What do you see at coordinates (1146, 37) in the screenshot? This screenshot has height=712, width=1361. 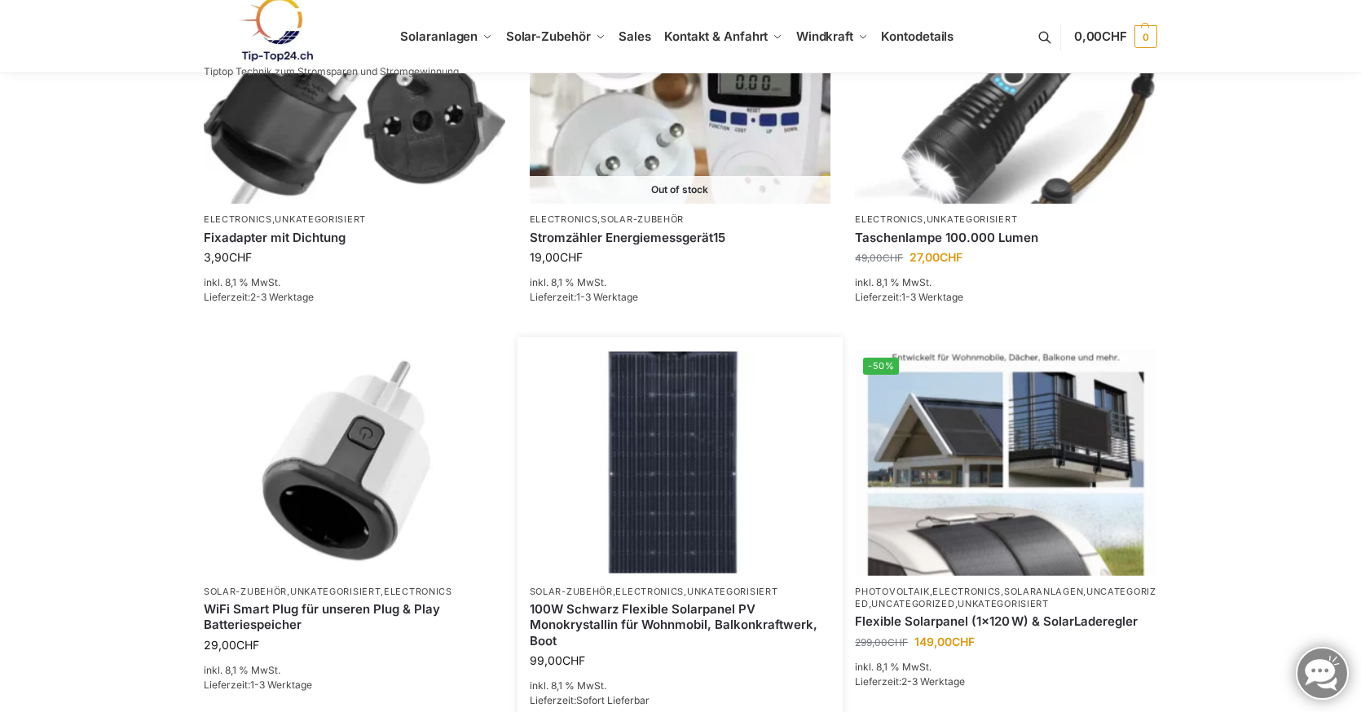 I see `span: 0` at bounding box center [1146, 37].